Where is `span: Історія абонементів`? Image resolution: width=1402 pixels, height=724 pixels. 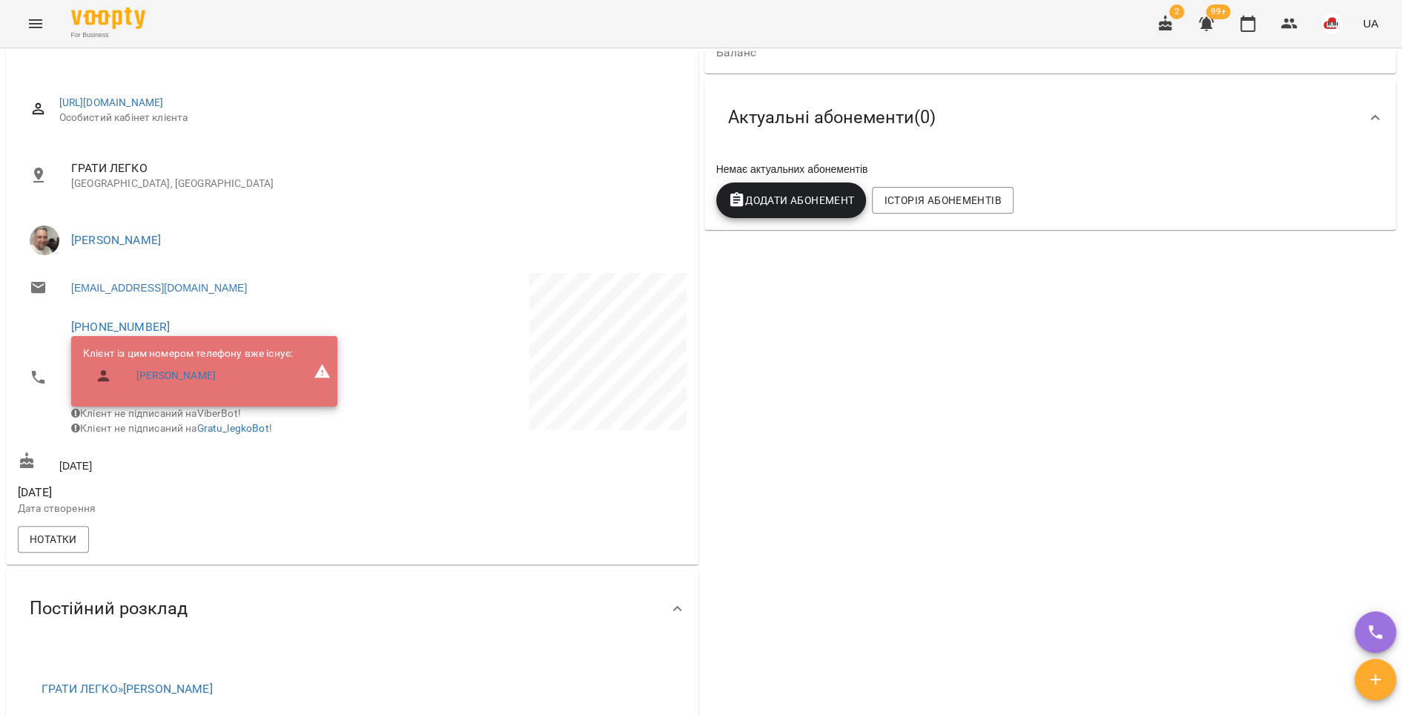 span: Історія абонементів is located at coordinates (943, 200).